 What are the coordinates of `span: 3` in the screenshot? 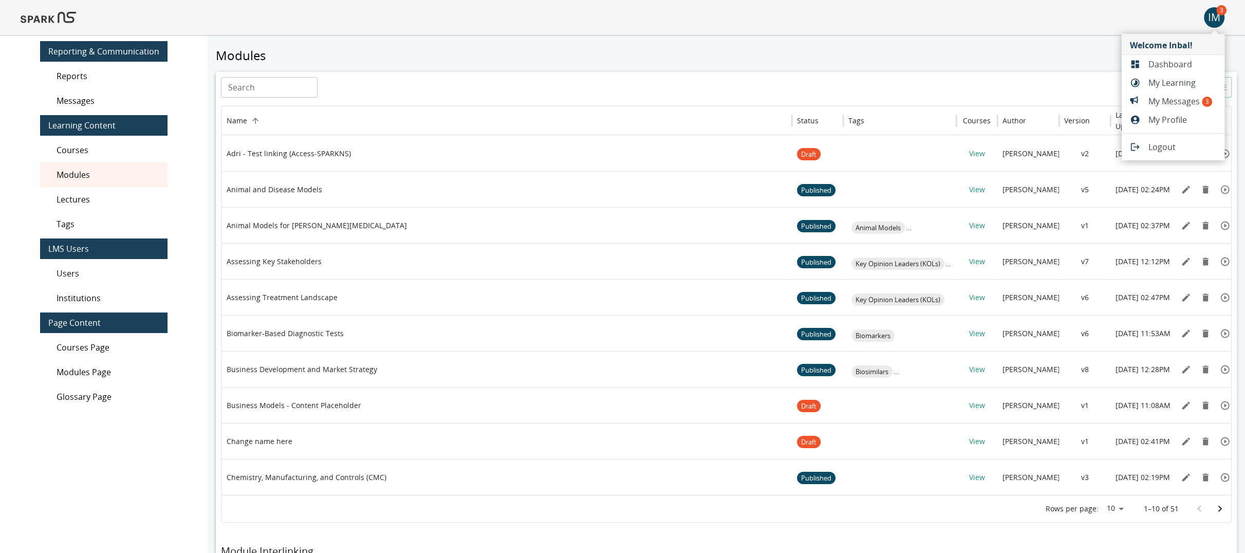 It's located at (1207, 102).